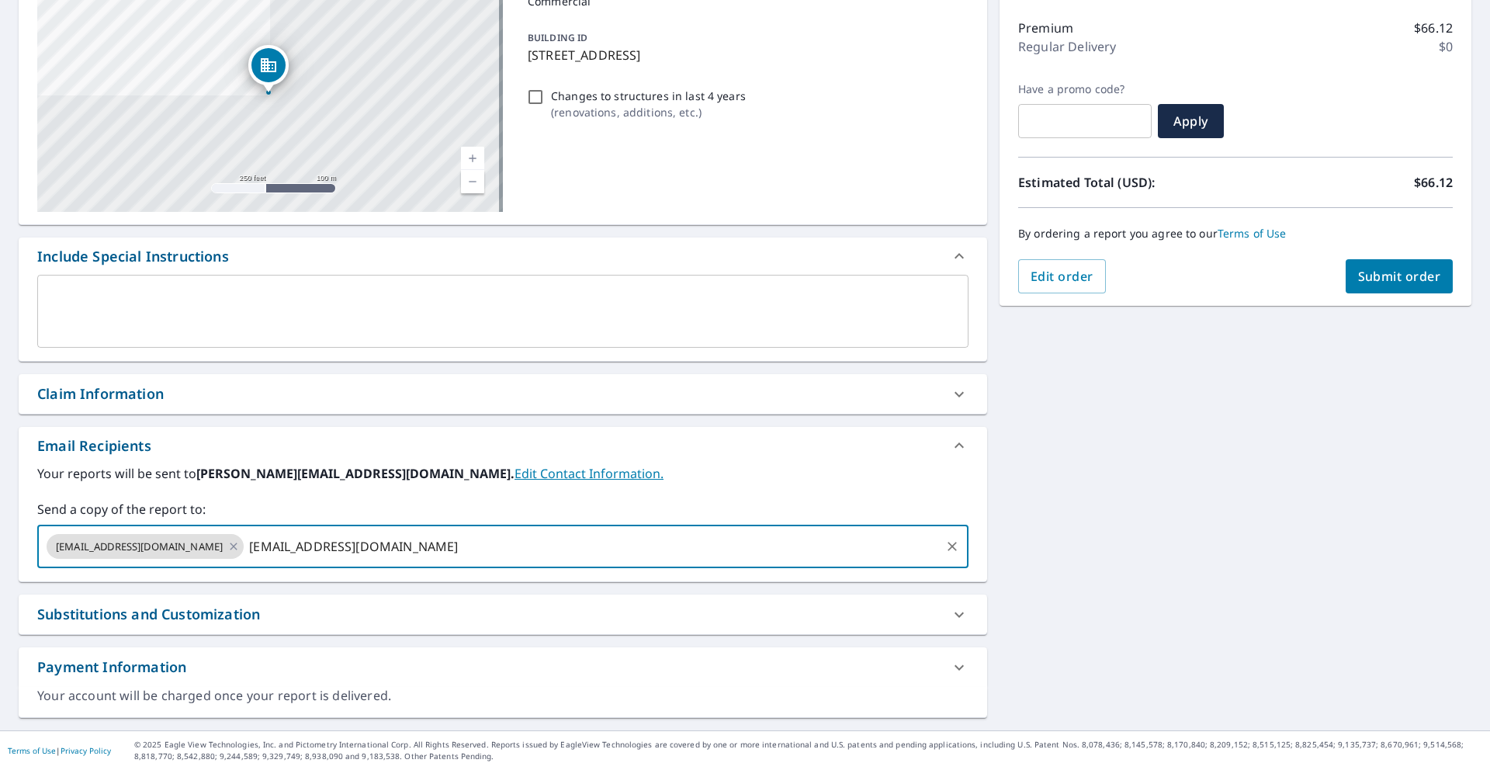 The width and height of the screenshot is (1490, 770). I want to click on a: Privacy Policy, so click(85, 750).